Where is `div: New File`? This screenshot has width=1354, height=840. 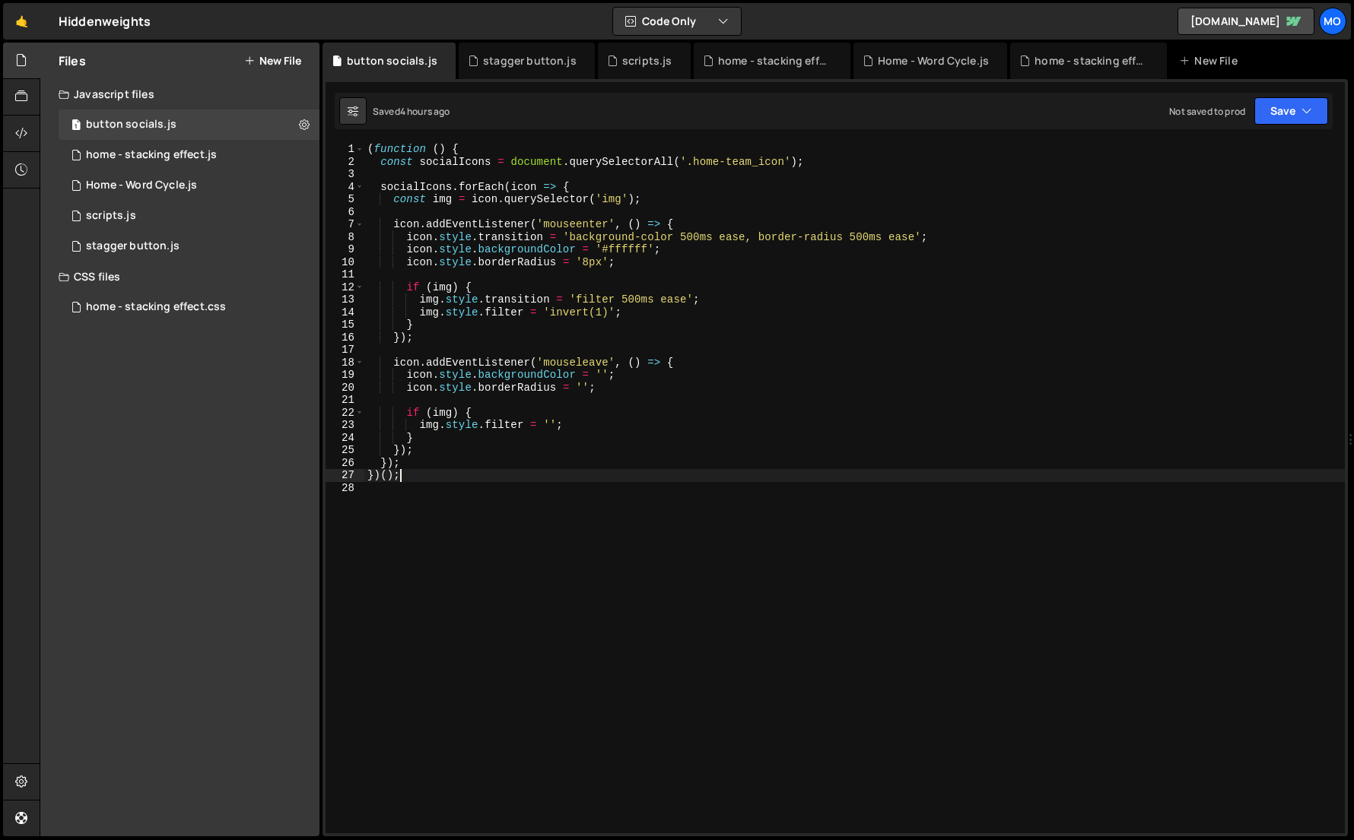
div: New File is located at coordinates (1211, 61).